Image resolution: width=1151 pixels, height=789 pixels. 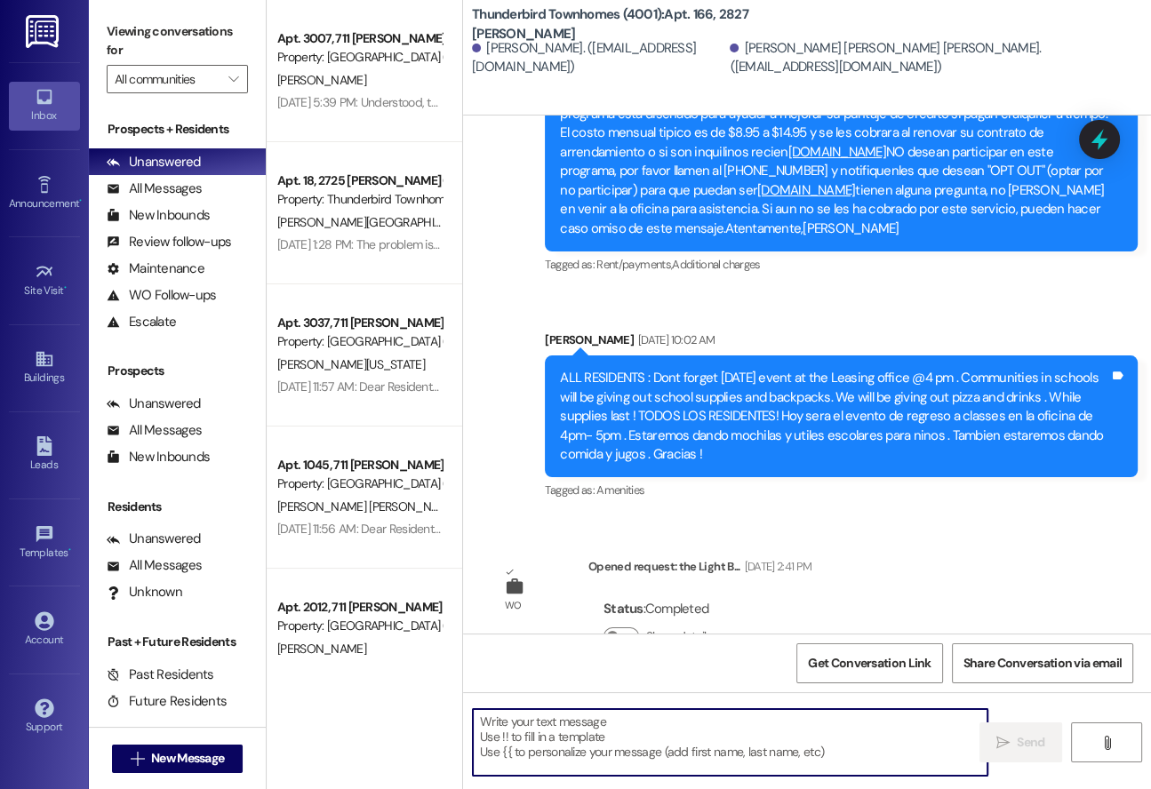 I want to click on span: Get Conversation Link, so click(x=869, y=663).